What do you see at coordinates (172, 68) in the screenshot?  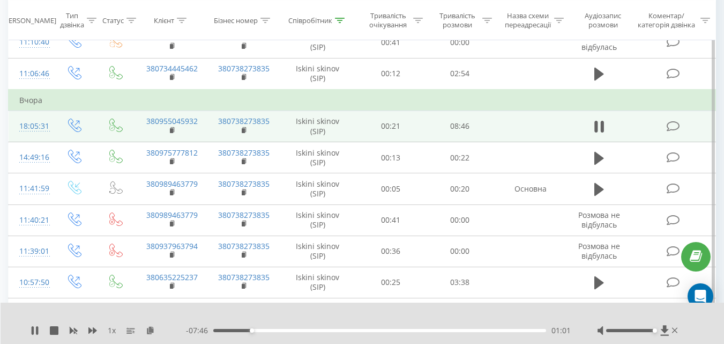 I see `a: 380734445462` at bounding box center [172, 68].